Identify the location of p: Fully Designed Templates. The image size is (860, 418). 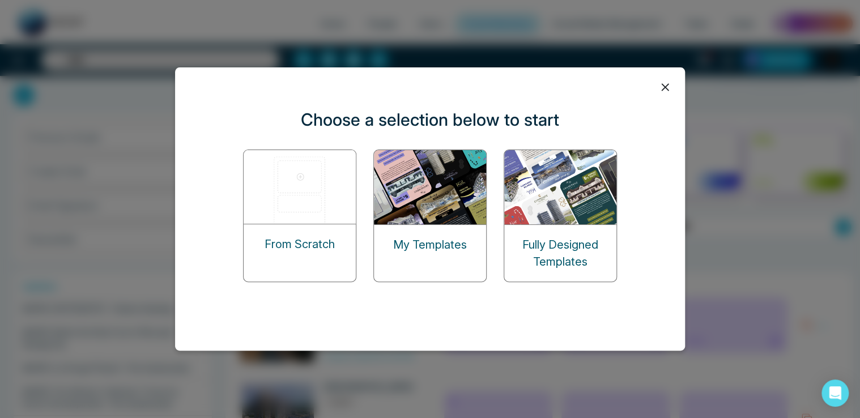
(560, 253).